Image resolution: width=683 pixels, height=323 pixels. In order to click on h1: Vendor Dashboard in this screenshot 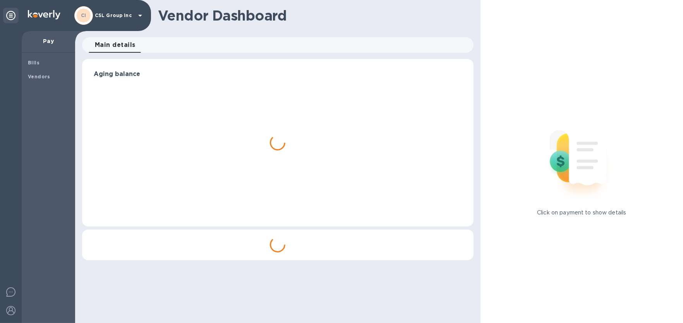, I will do `click(313, 15)`.